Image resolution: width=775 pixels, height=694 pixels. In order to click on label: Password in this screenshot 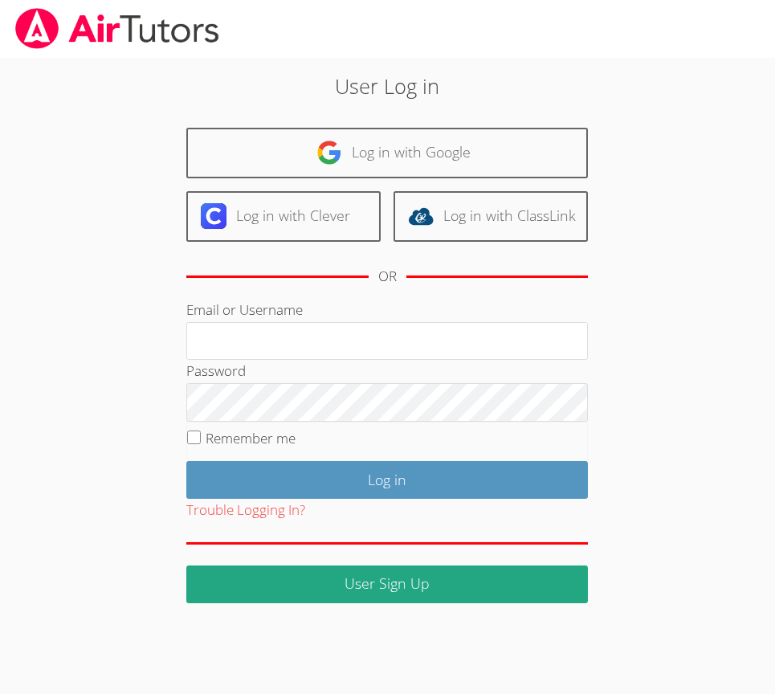, I will do `click(216, 370)`.